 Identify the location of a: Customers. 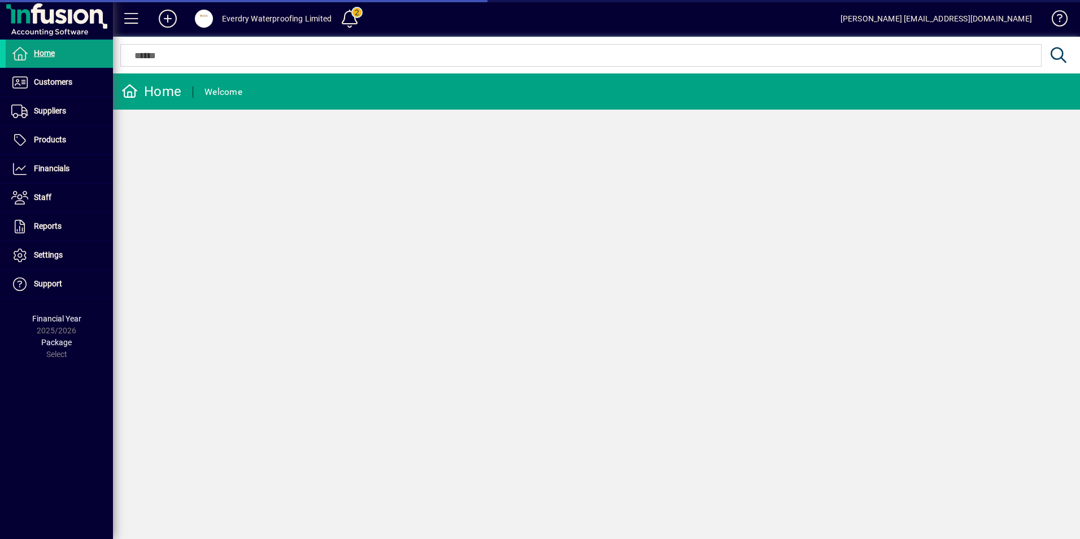
(59, 82).